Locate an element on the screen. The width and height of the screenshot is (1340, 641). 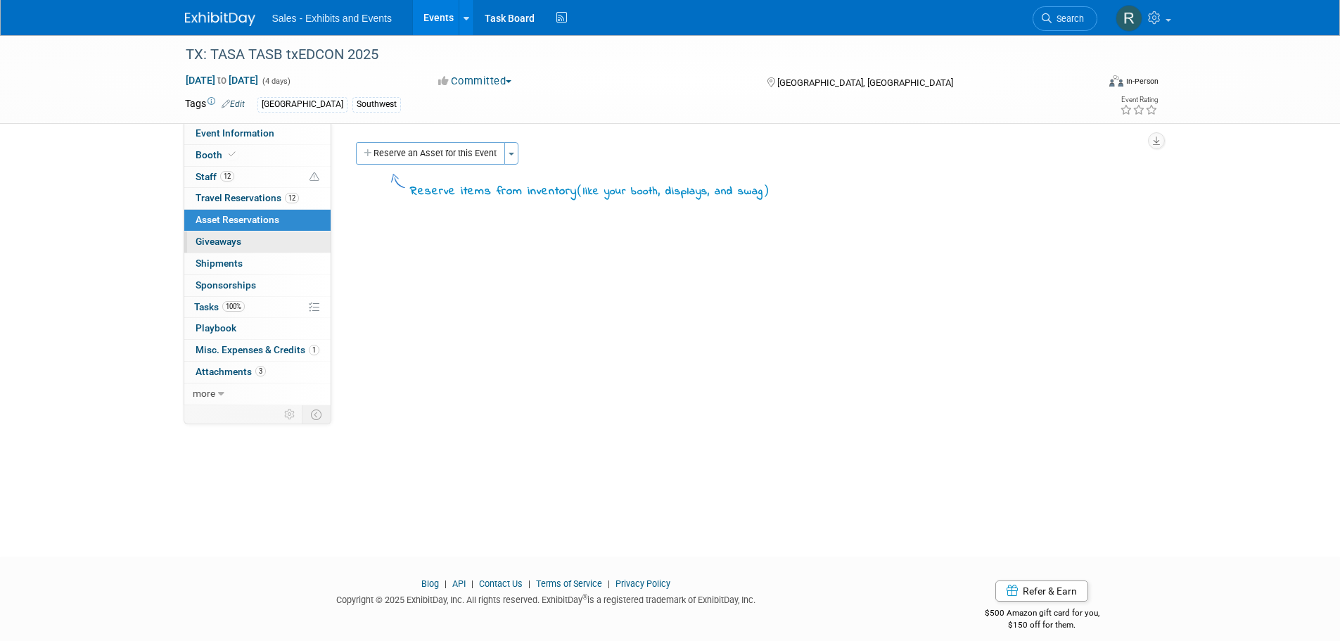
a: Shipments is located at coordinates (257, 264).